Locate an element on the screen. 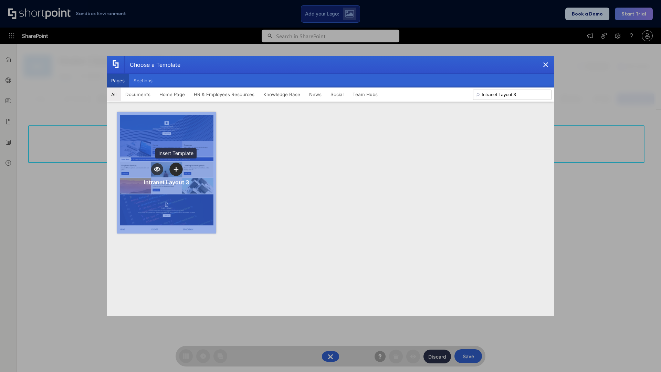  button: HR & Employees Resources is located at coordinates (224, 94).